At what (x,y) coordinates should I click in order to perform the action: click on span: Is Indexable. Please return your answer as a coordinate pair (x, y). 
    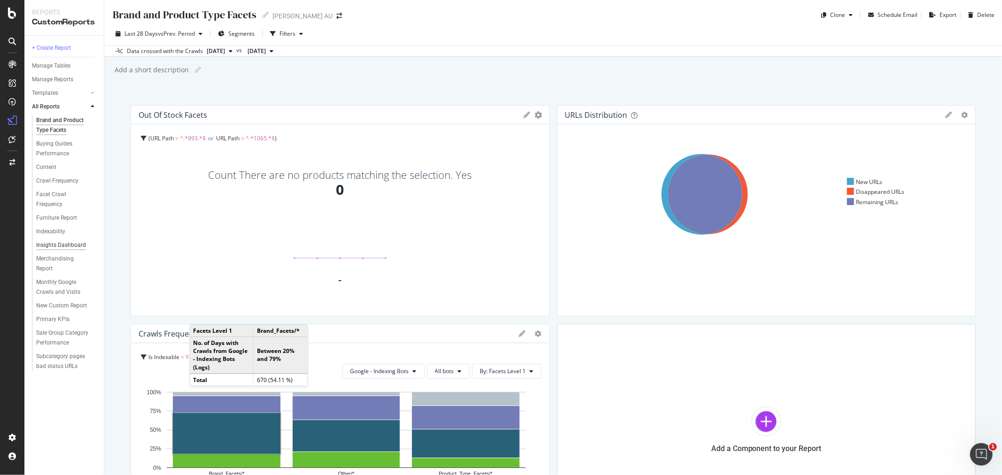
    Looking at the image, I should click on (164, 357).